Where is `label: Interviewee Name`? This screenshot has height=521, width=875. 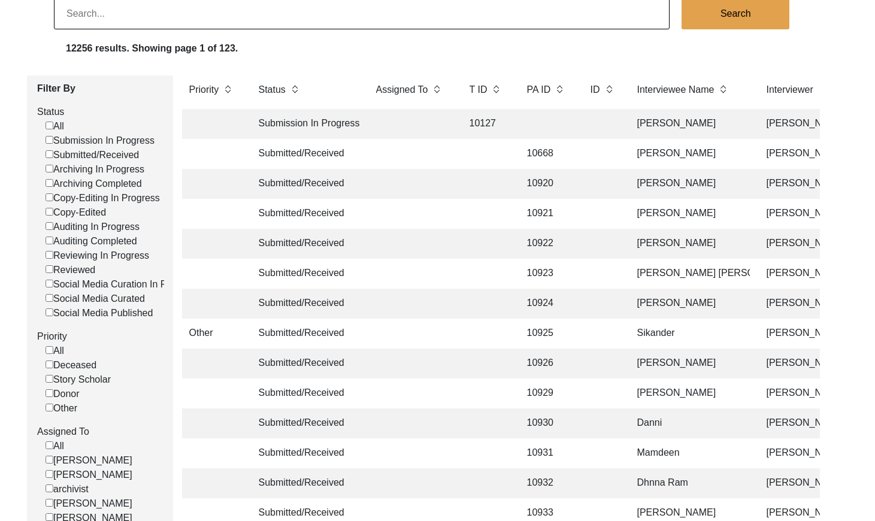
label: Interviewee Name is located at coordinates (675, 90).